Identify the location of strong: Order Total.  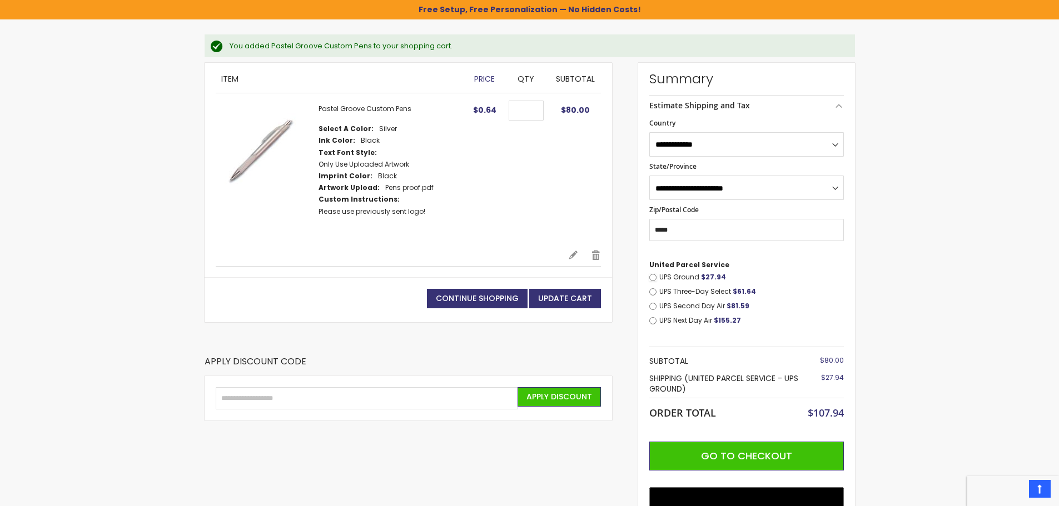
(683, 412).